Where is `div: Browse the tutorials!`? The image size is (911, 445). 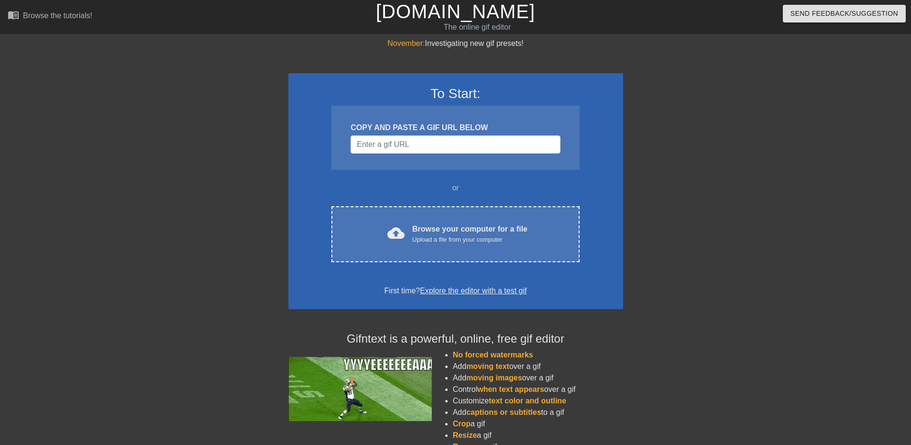 div: Browse the tutorials! is located at coordinates (57, 15).